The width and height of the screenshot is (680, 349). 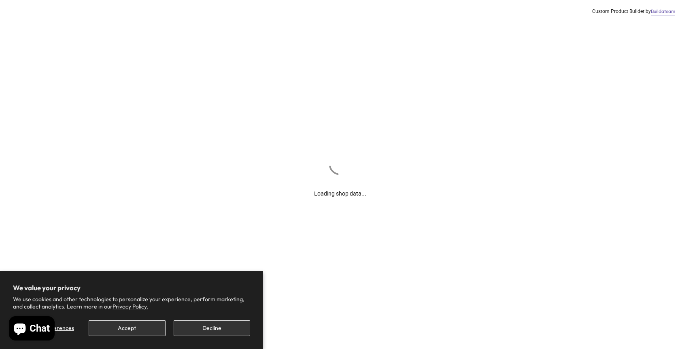 I want to click on button: Decline, so click(x=212, y=328).